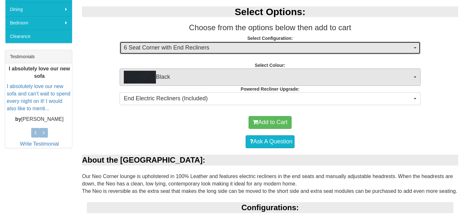 The width and height of the screenshot is (463, 216). Describe the element at coordinates (140, 77) in the screenshot. I see `img: Black` at that location.